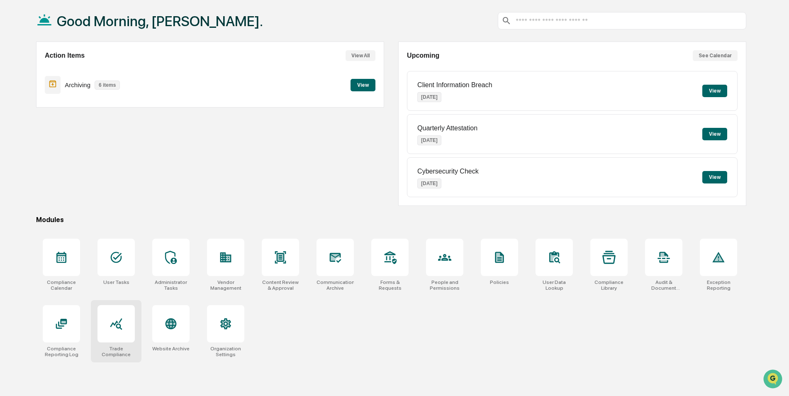  I want to click on div: Exception Reporting, so click(719, 285).